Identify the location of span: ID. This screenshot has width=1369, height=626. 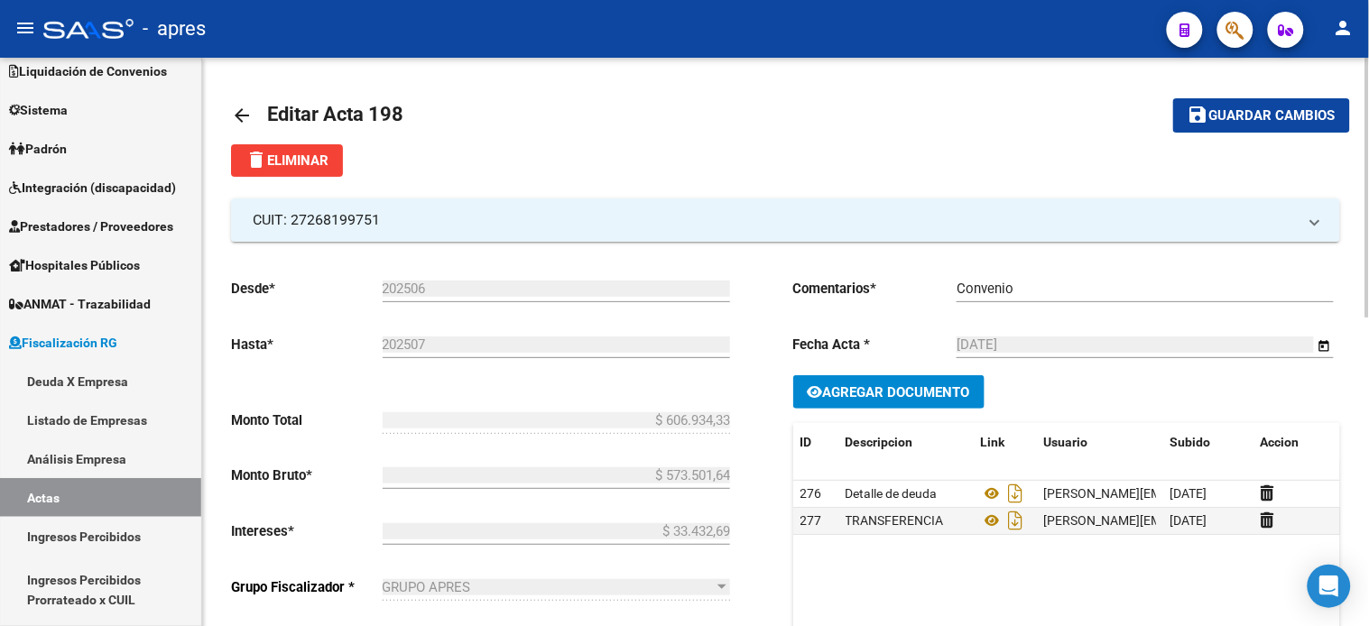
(806, 442).